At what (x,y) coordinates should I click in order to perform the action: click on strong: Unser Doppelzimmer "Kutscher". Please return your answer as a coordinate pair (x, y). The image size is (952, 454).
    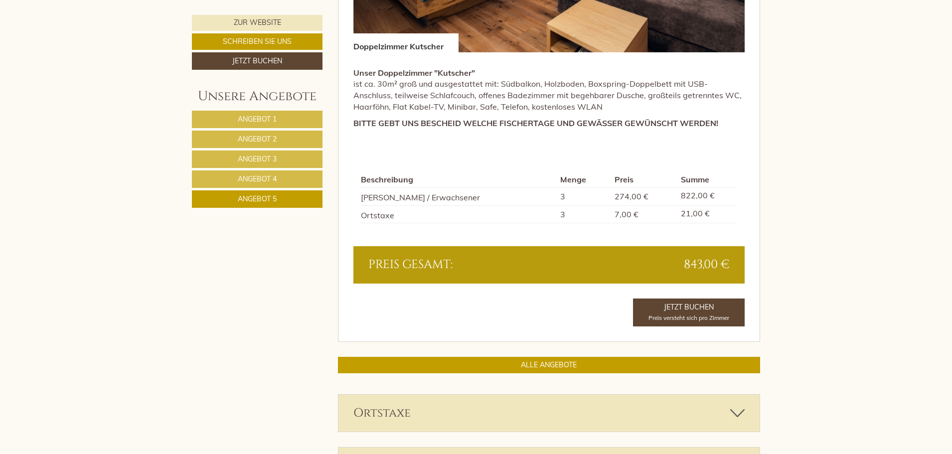
    Looking at the image, I should click on (414, 73).